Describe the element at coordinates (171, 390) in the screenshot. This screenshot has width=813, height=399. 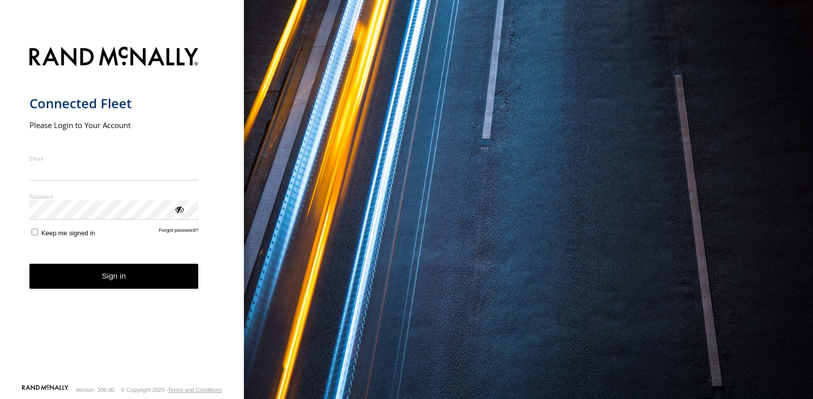
I see `div: © Copyright 2025 -` at that location.